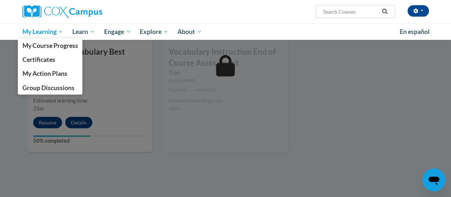  Describe the element at coordinates (62, 12) in the screenshot. I see `img: Cox Campus` at that location.